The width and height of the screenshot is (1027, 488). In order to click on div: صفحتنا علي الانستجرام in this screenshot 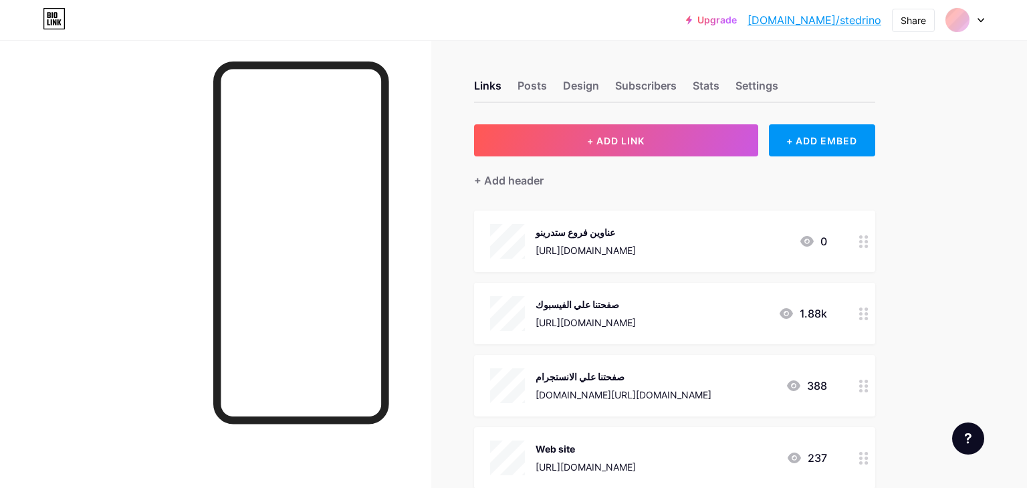, I will do `click(623, 376)`.